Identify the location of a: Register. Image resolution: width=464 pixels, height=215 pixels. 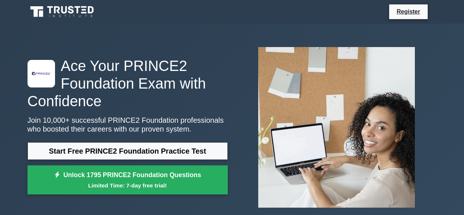
(409, 11).